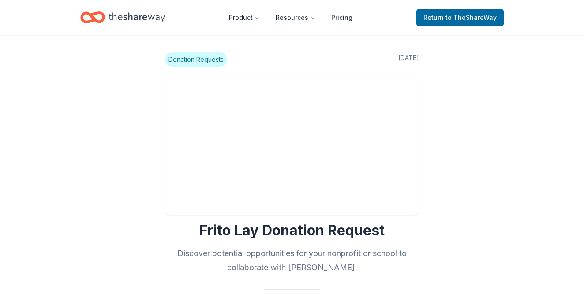  What do you see at coordinates (196, 60) in the screenshot?
I see `span: Donation Requests` at bounding box center [196, 60].